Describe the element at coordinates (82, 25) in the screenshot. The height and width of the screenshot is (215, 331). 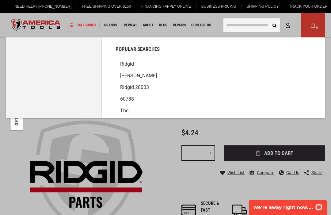
I see `span: Categories` at that location.